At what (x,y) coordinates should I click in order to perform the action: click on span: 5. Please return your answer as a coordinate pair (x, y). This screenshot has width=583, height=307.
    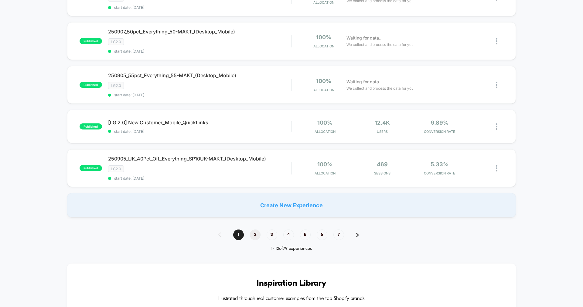
    Looking at the image, I should click on (305, 234).